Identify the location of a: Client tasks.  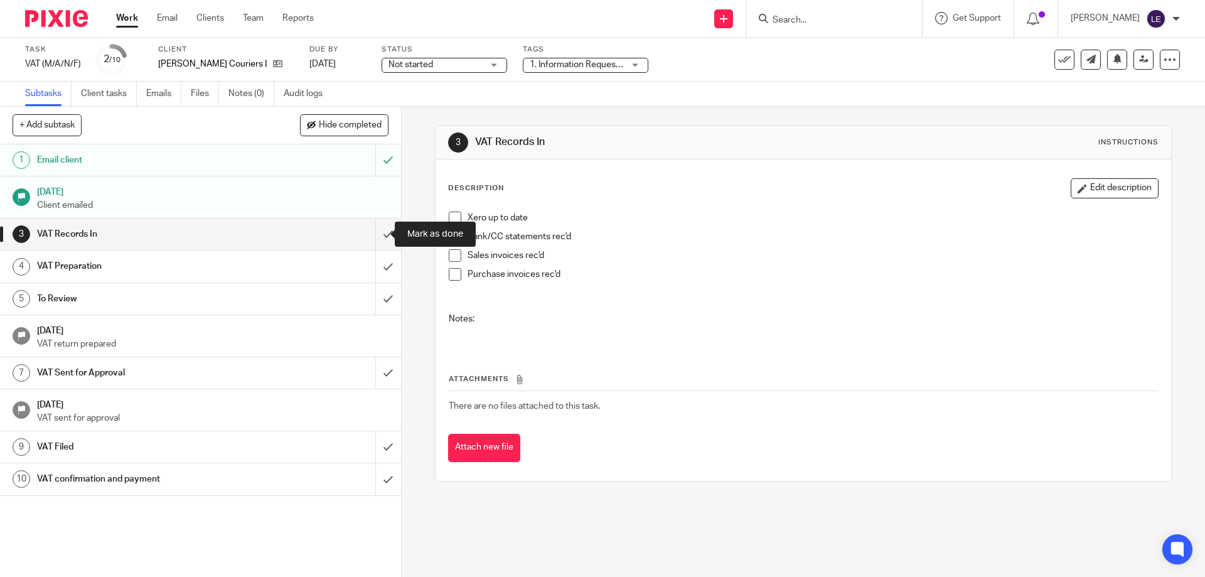
(109, 93).